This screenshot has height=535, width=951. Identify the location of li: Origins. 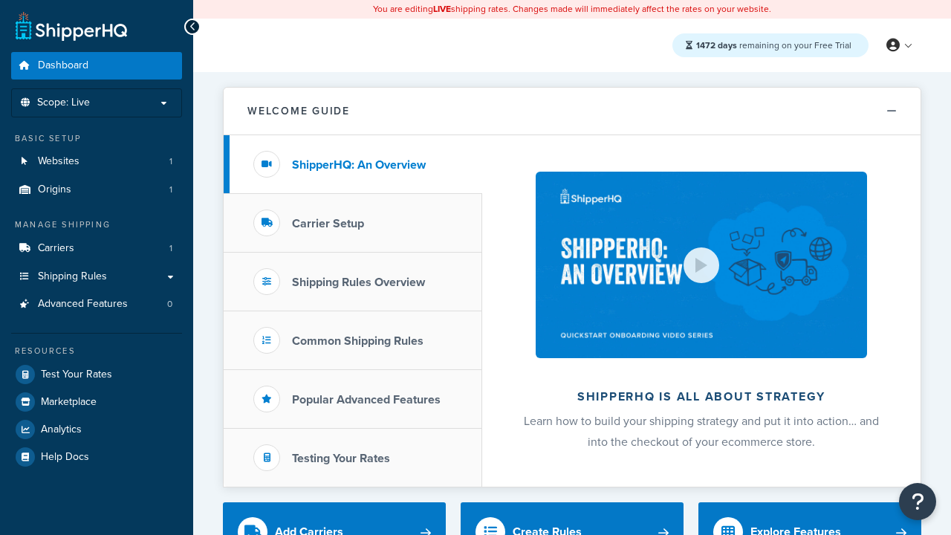
(97, 189).